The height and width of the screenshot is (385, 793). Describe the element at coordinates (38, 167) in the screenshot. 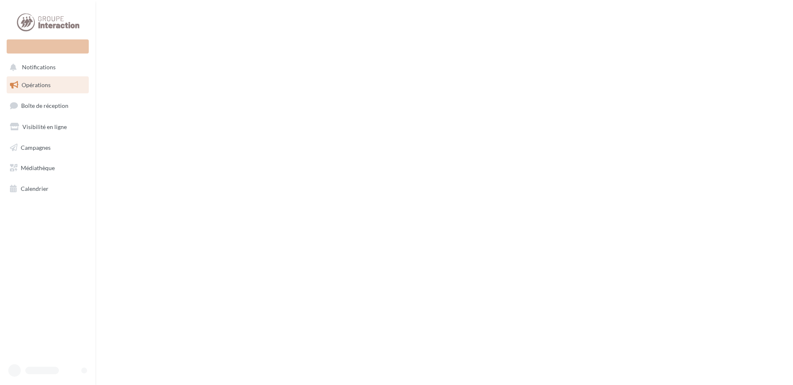

I see `span: Médiathèque` at that location.